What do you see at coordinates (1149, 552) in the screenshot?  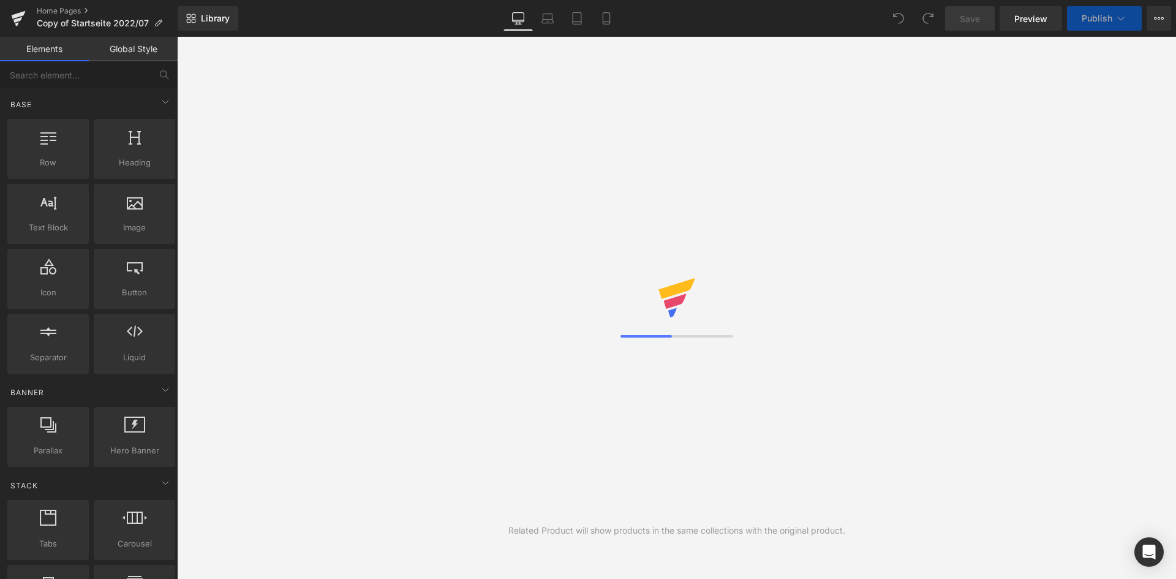 I see `div: Open Intercom Messenger` at bounding box center [1149, 552].